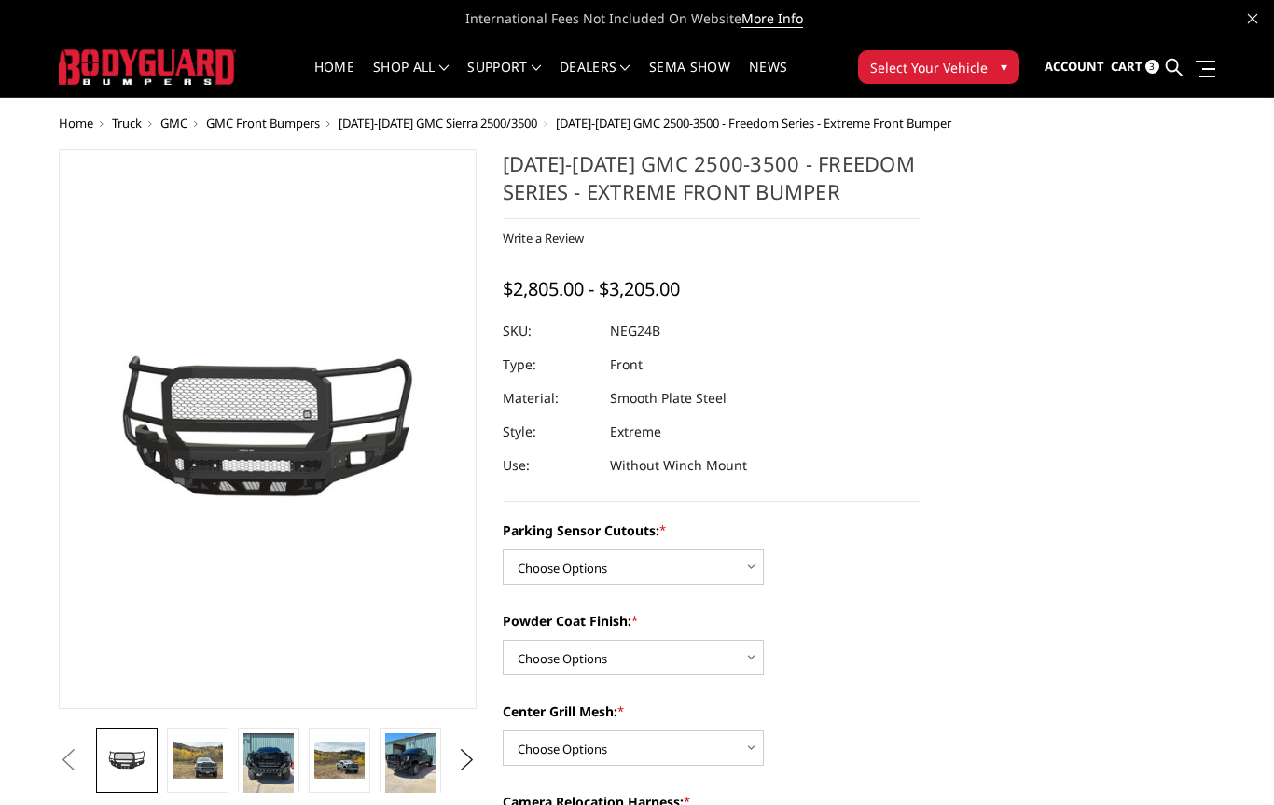  I want to click on a: Truck, so click(127, 123).